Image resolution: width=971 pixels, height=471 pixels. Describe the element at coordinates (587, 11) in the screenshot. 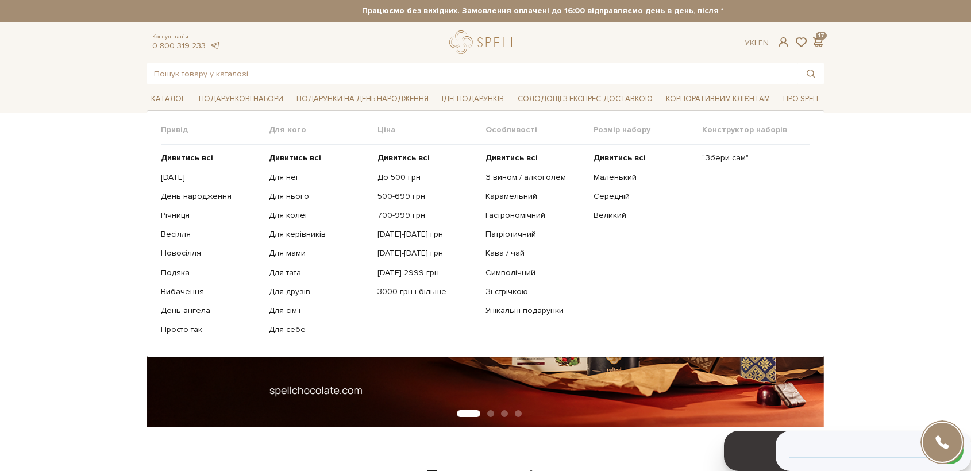

I see `strong: Працюємо без вихідних. Замовлення оплачені до 16:00 відправляємо день в день, після 16:00 - насту...` at that location.